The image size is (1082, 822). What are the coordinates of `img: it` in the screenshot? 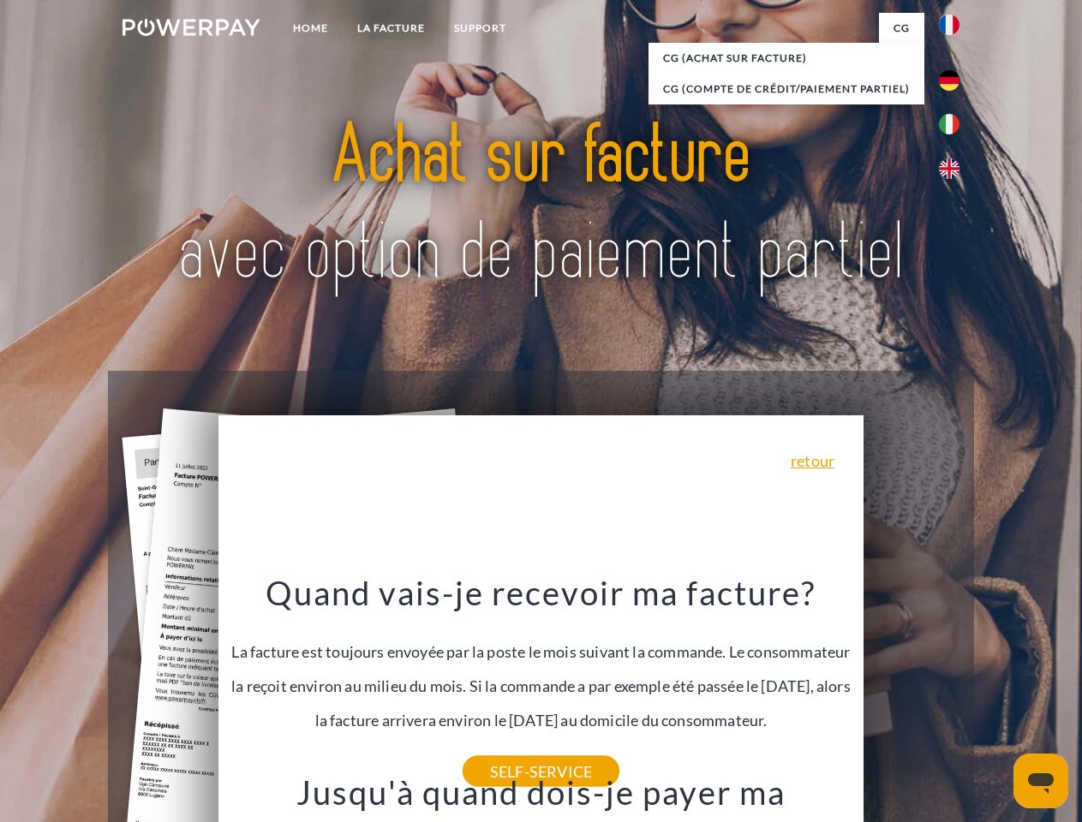 It's located at (949, 124).